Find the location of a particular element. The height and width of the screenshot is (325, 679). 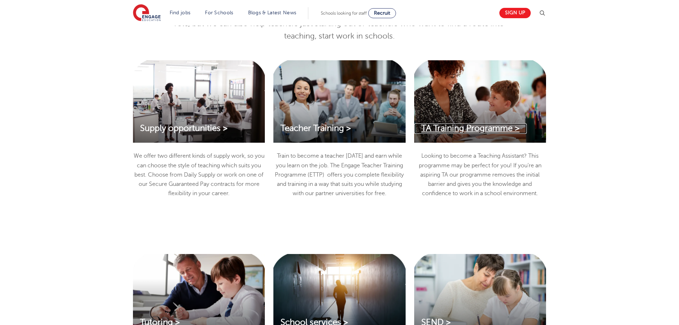

p: Looking to become a Teaching Assistant? This programme may be perfect for you! If you’re an aspir... is located at coordinates (480, 174).